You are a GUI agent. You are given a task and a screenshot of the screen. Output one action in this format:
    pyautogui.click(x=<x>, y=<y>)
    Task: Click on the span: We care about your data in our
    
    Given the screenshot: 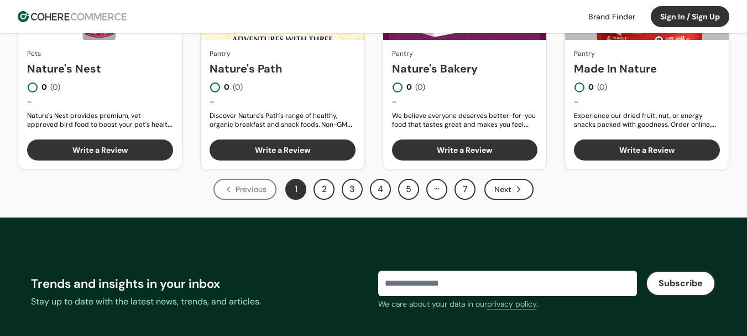 What is the action you would take?
    pyautogui.click(x=432, y=303)
    